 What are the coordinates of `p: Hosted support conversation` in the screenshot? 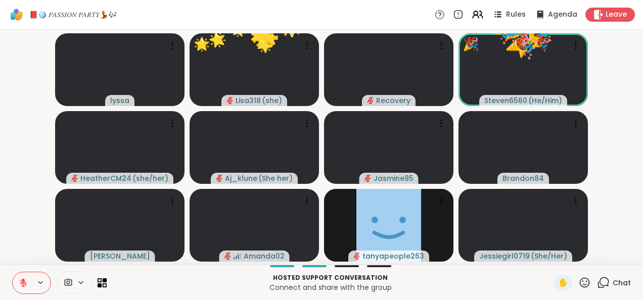 It's located at (330, 278).